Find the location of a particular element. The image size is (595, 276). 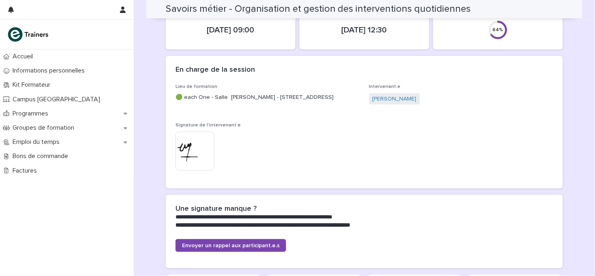

span: Lieu de formation is located at coordinates (196, 87).